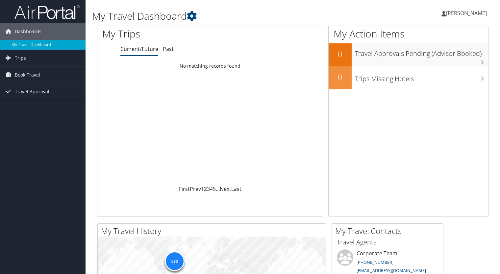  What do you see at coordinates (195, 189) in the screenshot?
I see `a: Prev` at bounding box center [195, 189].